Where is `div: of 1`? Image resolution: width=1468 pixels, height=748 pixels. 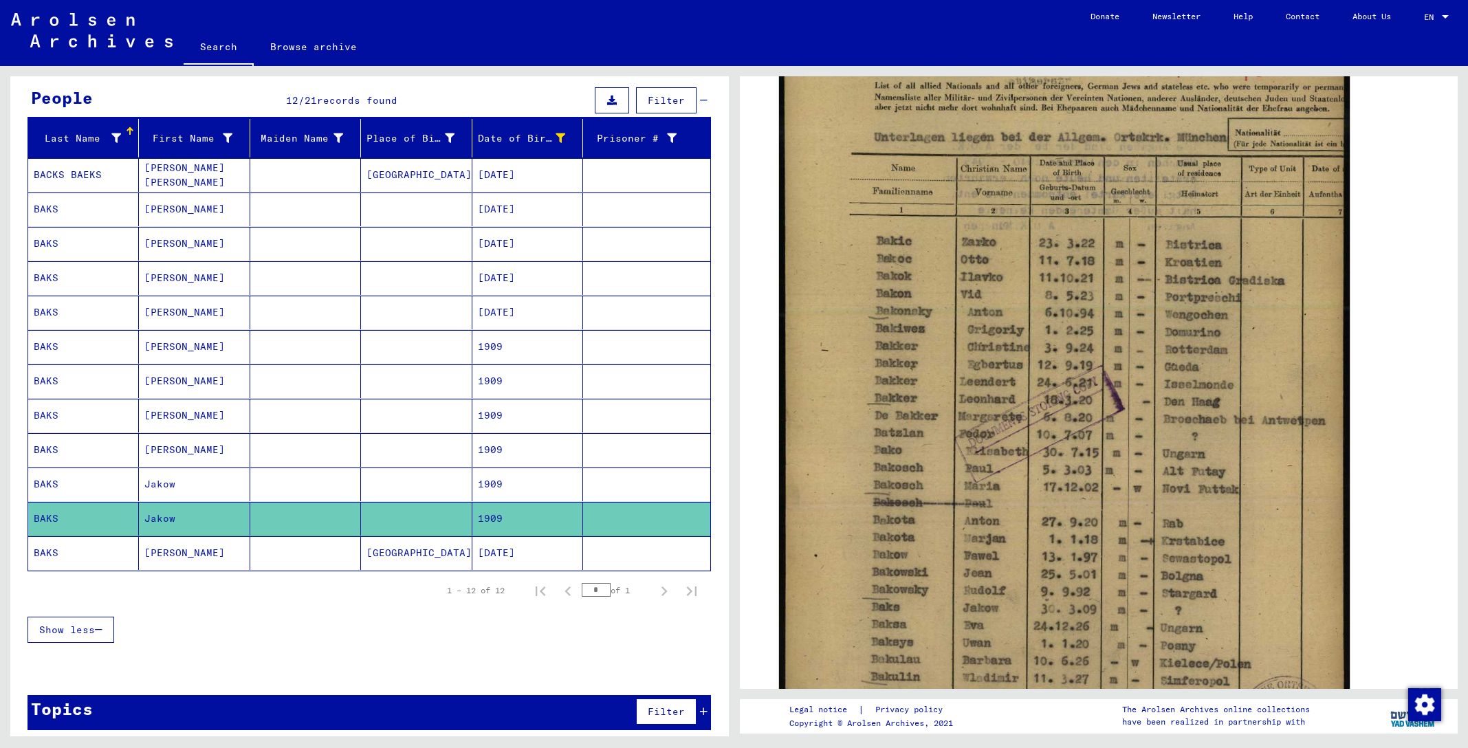
div: of 1 is located at coordinates (616, 590).